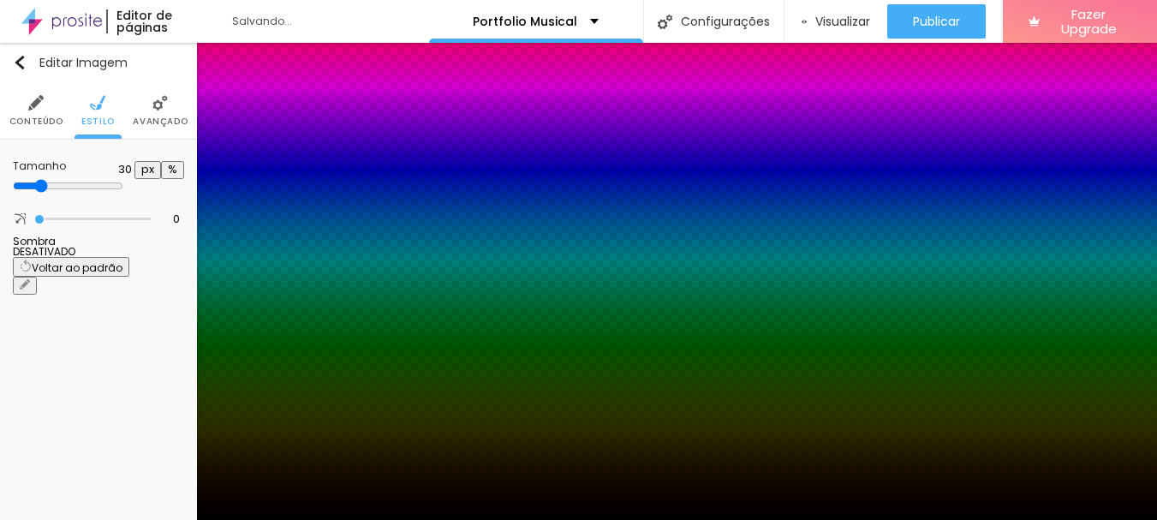 Image resolution: width=1157 pixels, height=520 pixels. What do you see at coordinates (36, 122) in the screenshot?
I see `span: Conteúdo` at bounding box center [36, 122].